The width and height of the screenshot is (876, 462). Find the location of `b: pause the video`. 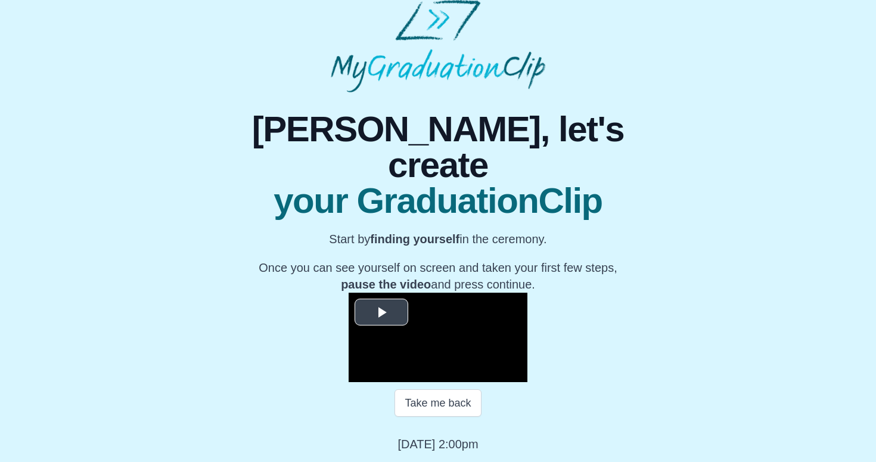

b: pause the video is located at coordinates (385, 284).